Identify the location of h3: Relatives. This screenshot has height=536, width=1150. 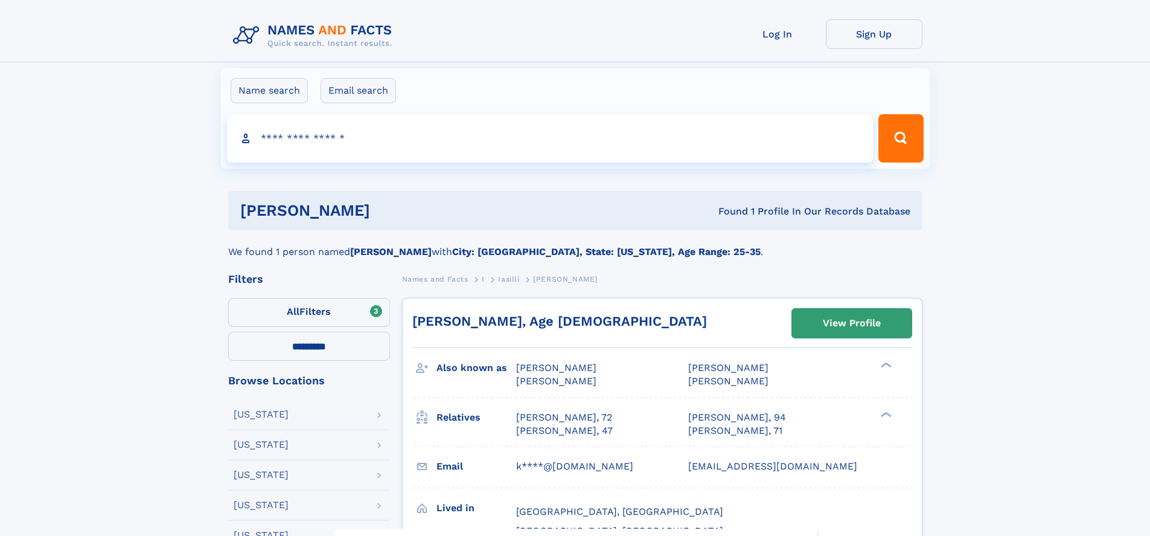
(476, 417).